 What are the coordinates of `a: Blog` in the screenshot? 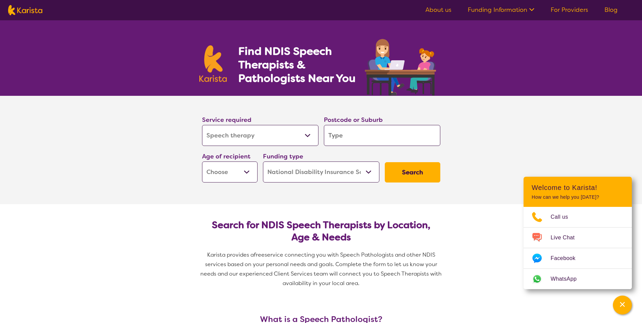 It's located at (611, 10).